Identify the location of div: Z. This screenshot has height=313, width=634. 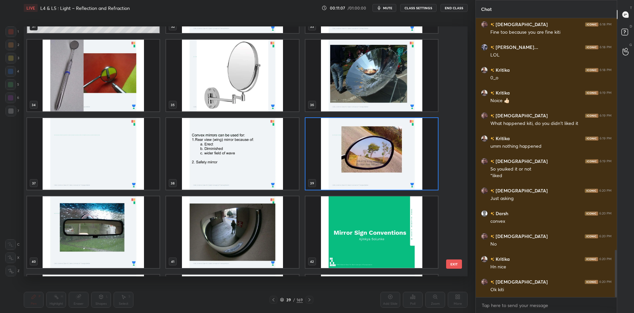
(13, 271).